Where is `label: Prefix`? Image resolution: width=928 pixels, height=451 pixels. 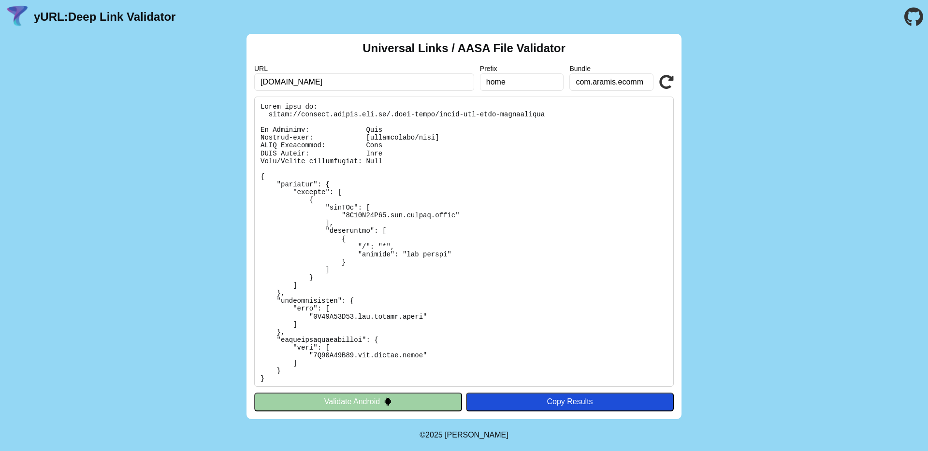
label: Prefix is located at coordinates (522, 69).